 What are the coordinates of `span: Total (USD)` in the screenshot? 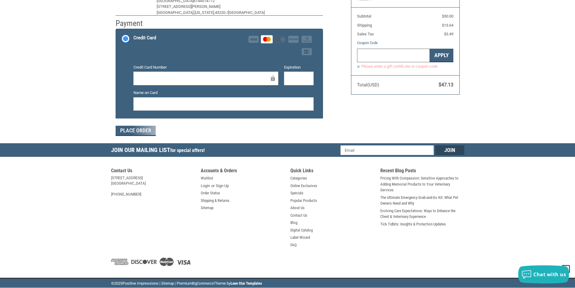 It's located at (368, 85).